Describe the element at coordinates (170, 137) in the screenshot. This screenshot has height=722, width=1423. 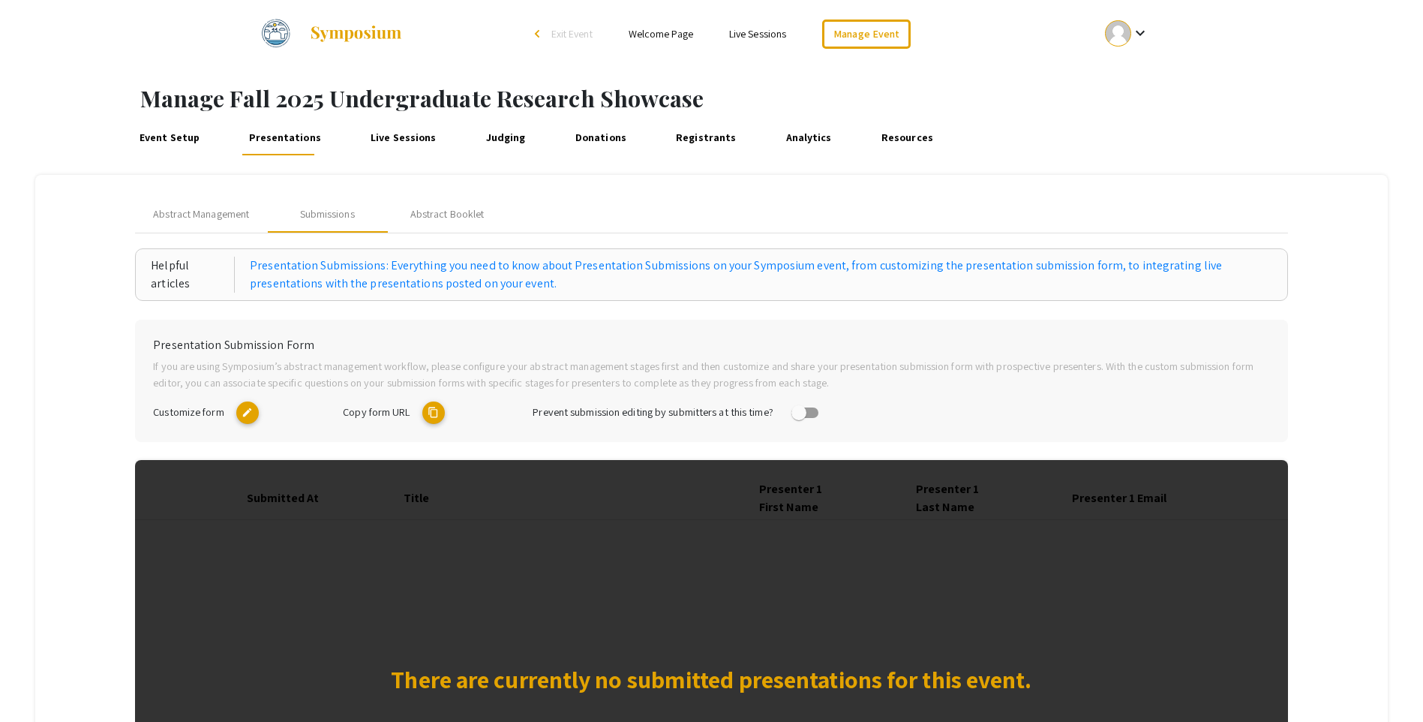
I see `a: Event Setup` at that location.